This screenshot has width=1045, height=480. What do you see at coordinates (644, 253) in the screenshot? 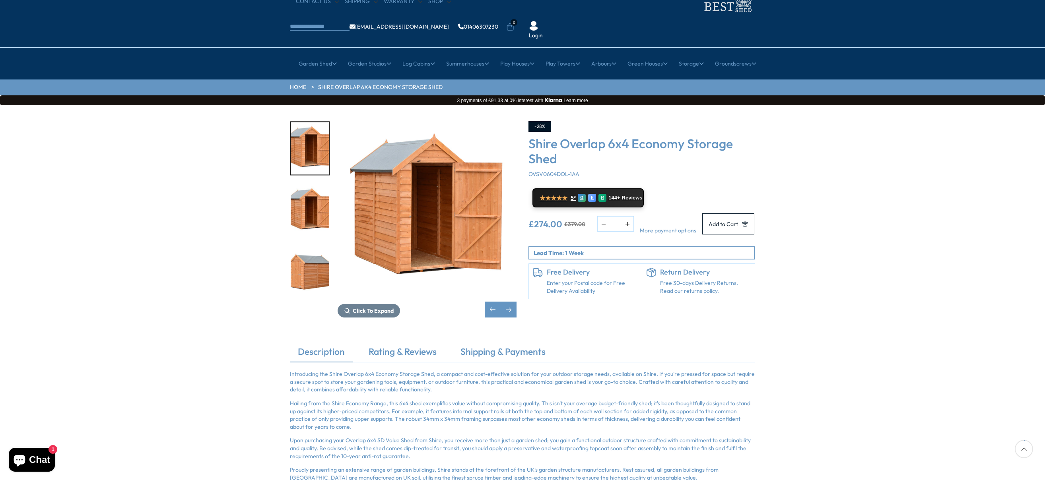
I see `p: Lead Time: 1 Week` at bounding box center [644, 253].